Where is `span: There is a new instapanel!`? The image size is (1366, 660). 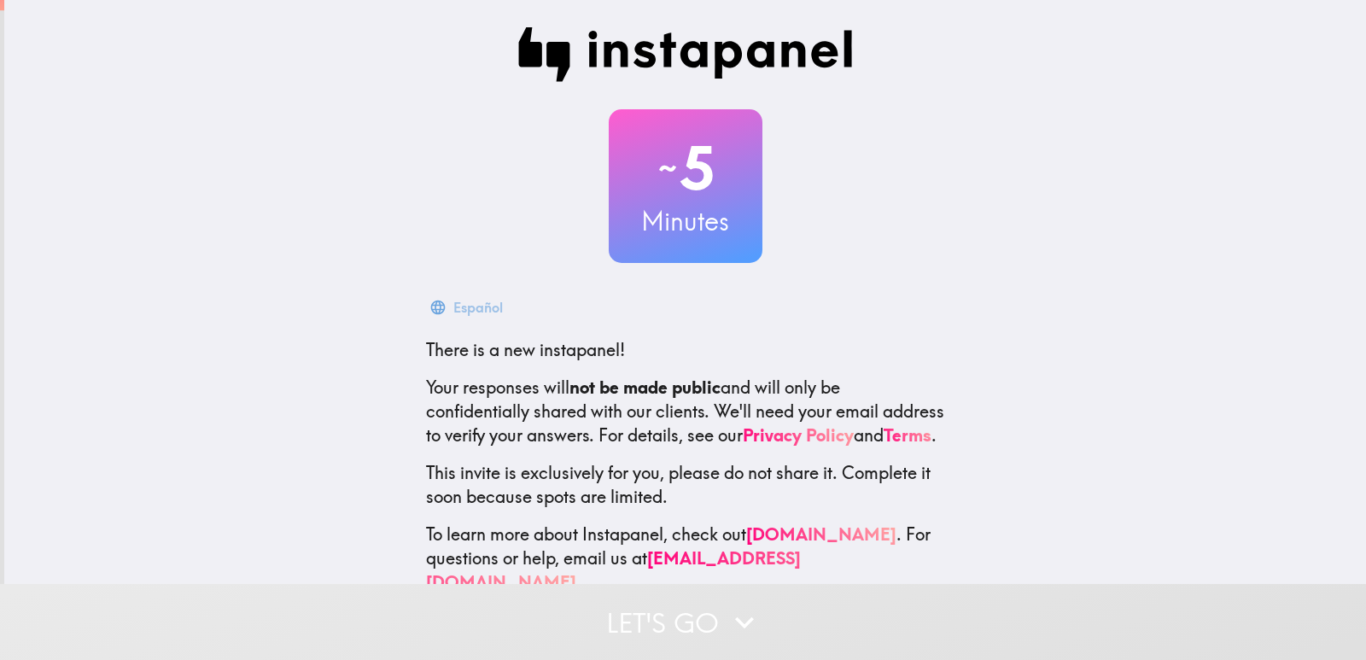 span: There is a new instapanel! is located at coordinates (525, 349).